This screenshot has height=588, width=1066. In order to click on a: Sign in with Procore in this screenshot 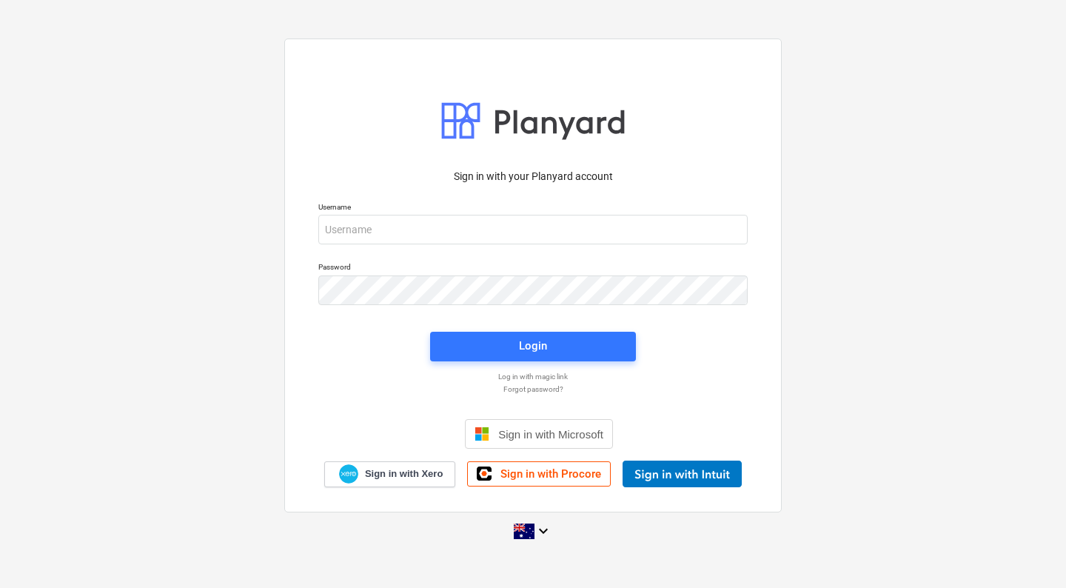, I will do `click(539, 474)`.